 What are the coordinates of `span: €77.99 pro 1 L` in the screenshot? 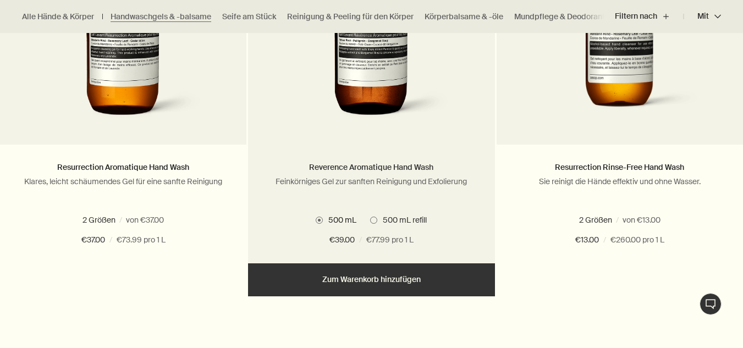 It's located at (390, 240).